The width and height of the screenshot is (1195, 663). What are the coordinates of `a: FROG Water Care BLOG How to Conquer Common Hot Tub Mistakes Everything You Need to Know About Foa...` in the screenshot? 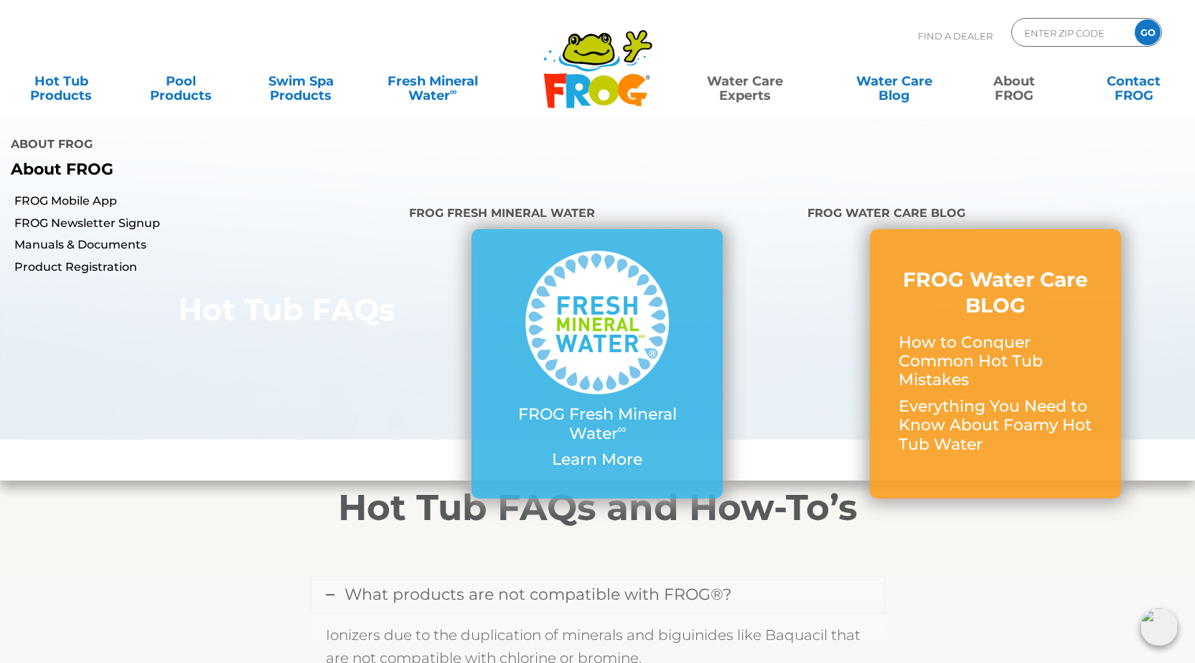 It's located at (996, 363).